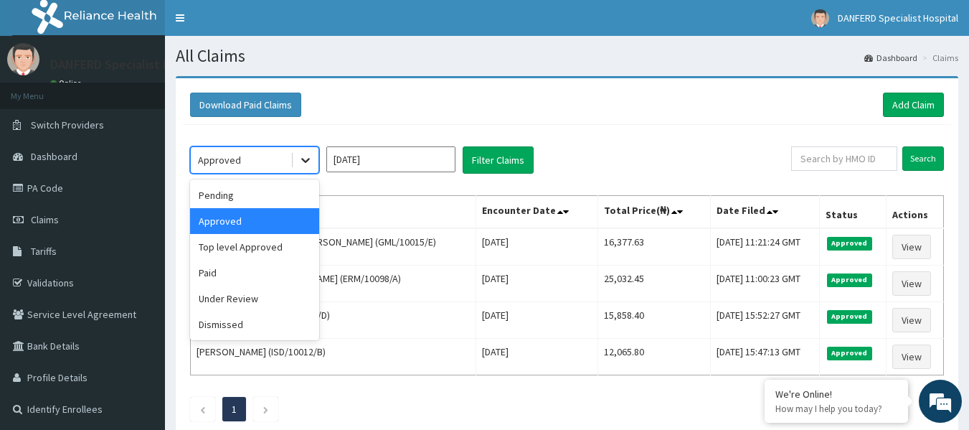 This screenshot has width=969, height=430. I want to click on th: Encounter Date, so click(536, 212).